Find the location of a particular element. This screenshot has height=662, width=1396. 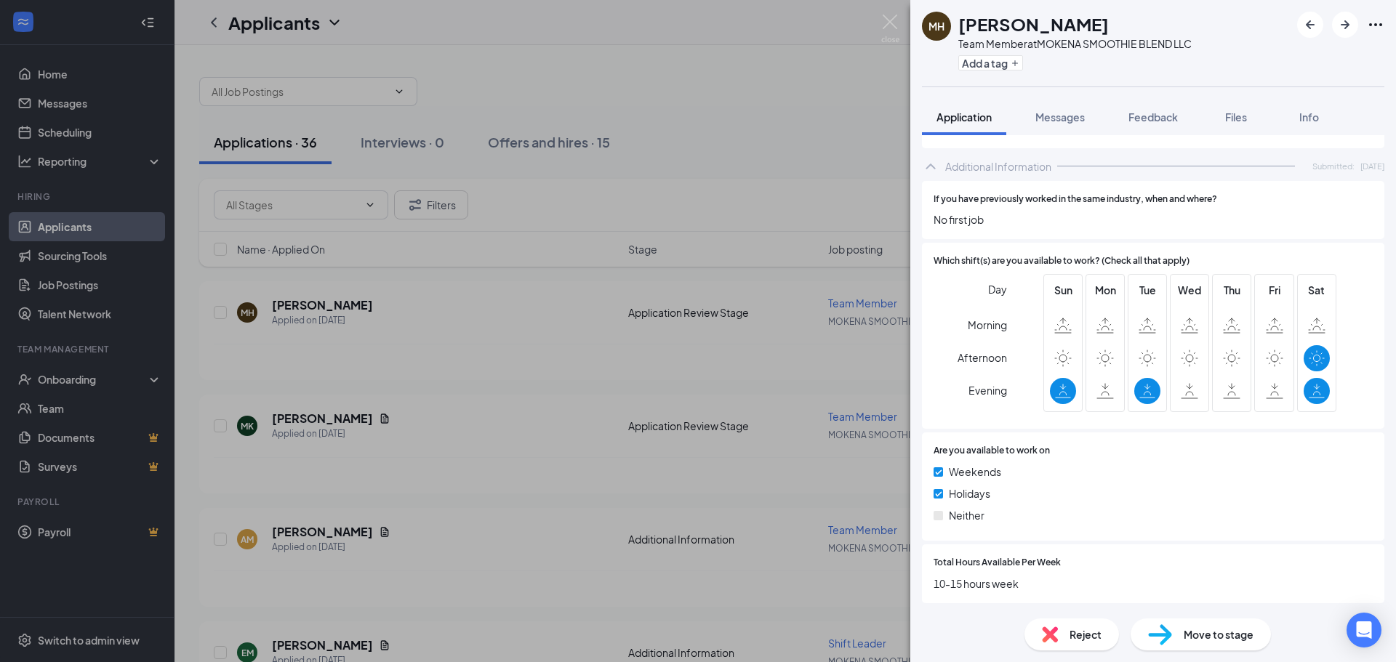

span: Files is located at coordinates (1236, 117).